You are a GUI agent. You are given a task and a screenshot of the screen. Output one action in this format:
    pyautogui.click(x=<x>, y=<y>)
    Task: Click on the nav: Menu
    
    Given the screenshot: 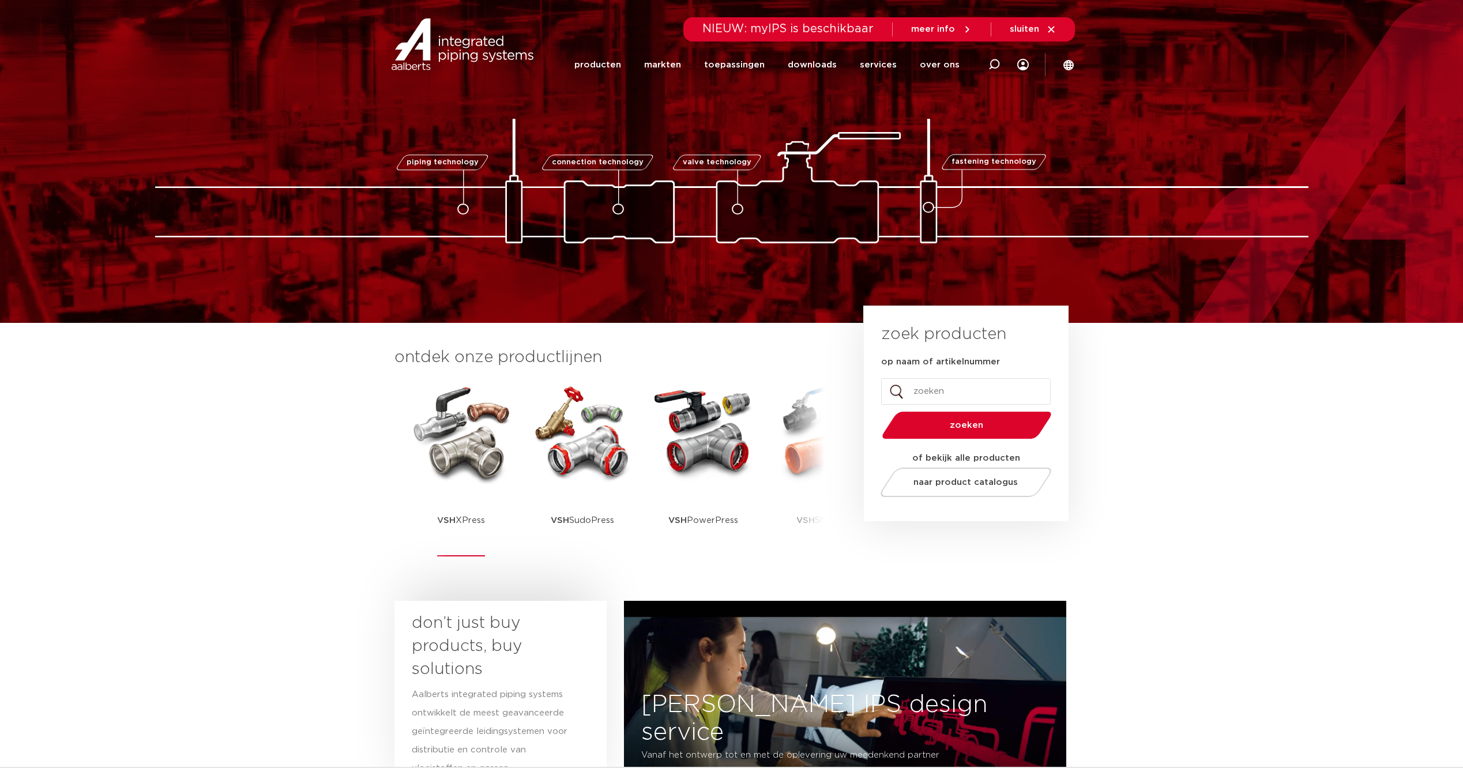 What is the action you would take?
    pyautogui.click(x=767, y=65)
    